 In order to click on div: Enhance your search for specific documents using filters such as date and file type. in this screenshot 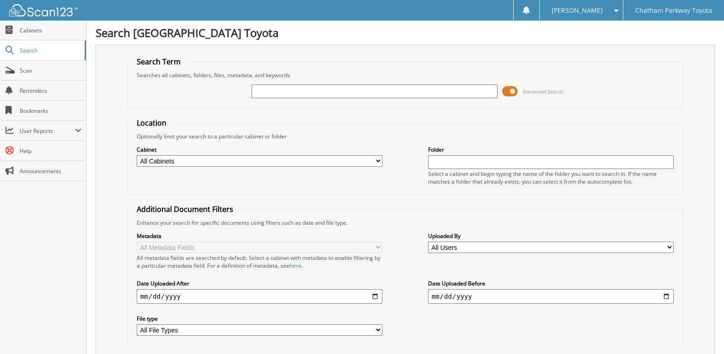, I will do `click(405, 223)`.